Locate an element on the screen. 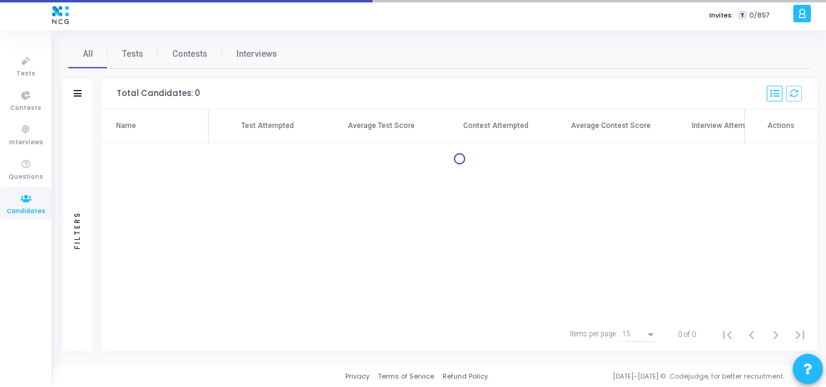 The height and width of the screenshot is (387, 826). span: 0/857 is located at coordinates (759, 15).